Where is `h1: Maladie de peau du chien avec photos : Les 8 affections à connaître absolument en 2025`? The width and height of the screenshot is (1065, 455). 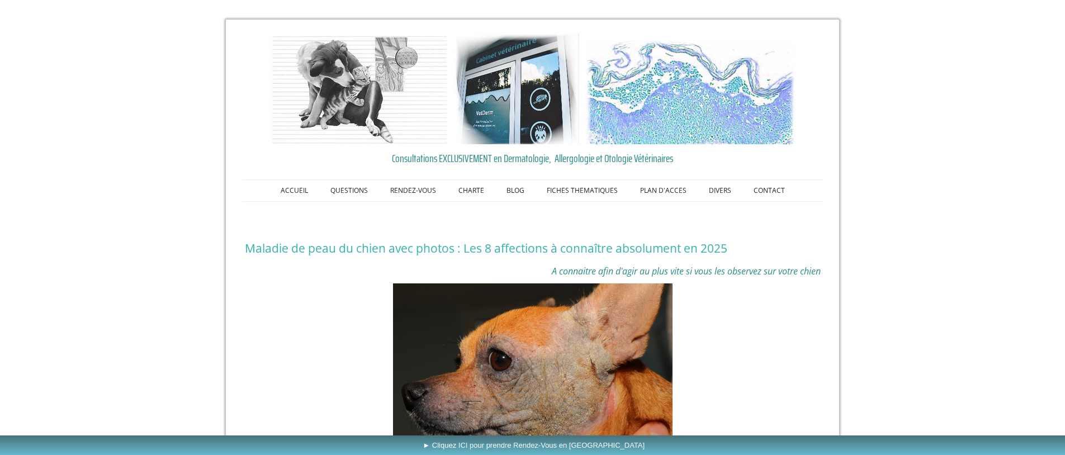
h1: Maladie de peau du chien avec photos : Les 8 affections à connaître absolument en 2025 is located at coordinates (533, 248).